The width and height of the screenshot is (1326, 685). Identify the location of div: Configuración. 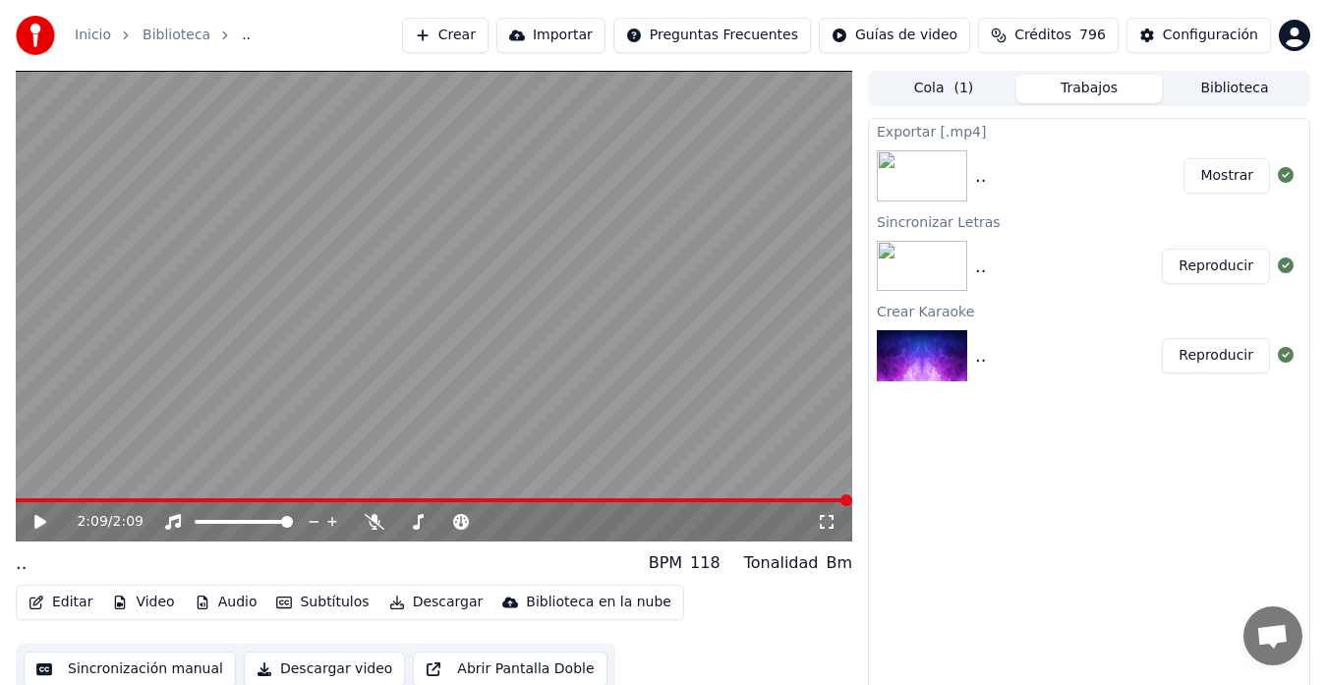
(1210, 35).